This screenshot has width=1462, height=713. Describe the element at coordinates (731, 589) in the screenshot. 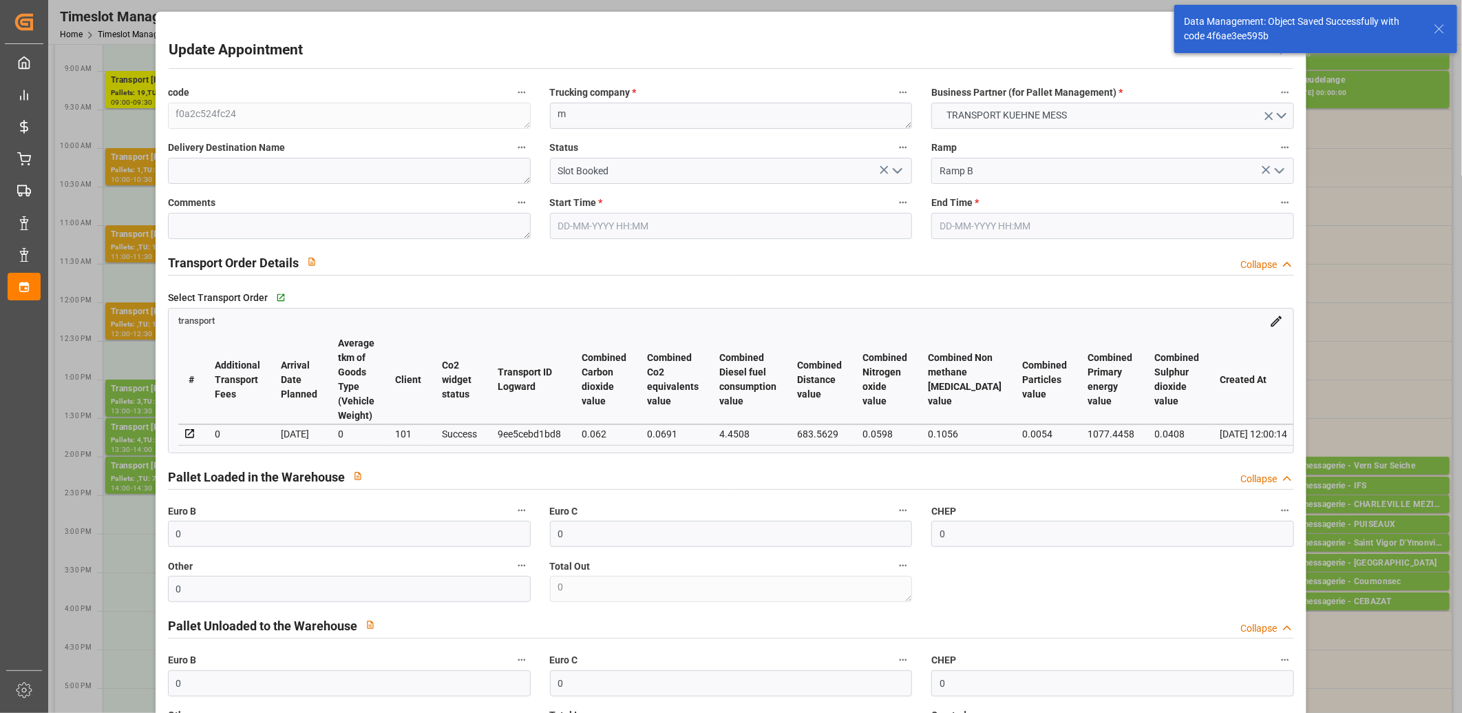

I see `textarea: 0` at that location.